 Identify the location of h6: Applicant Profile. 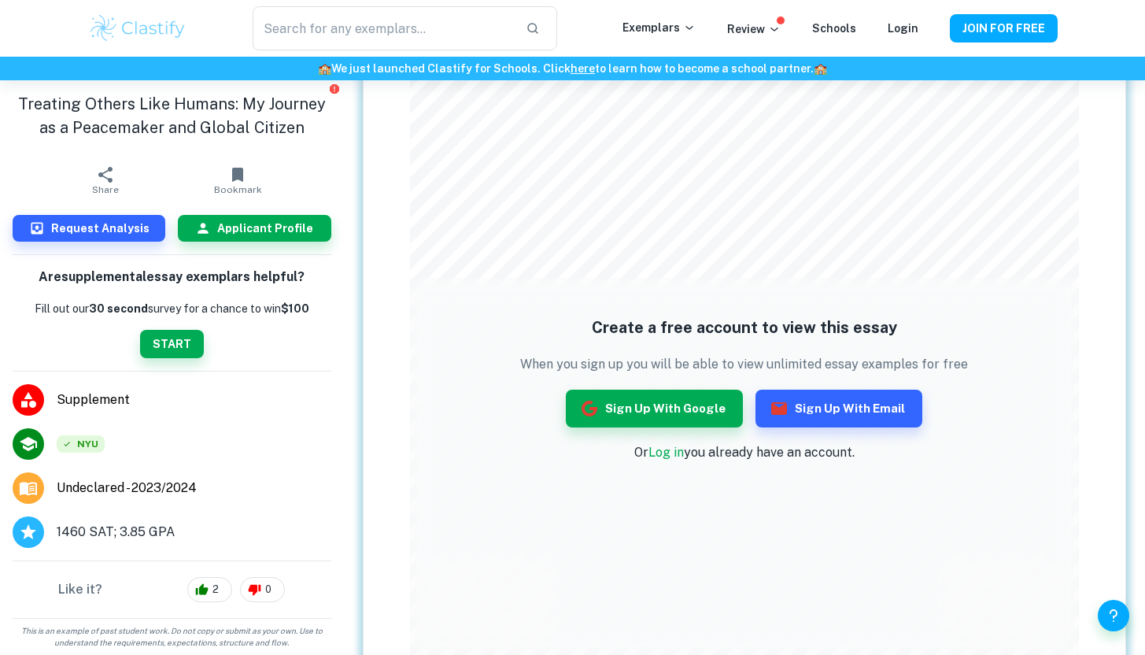
(265, 228).